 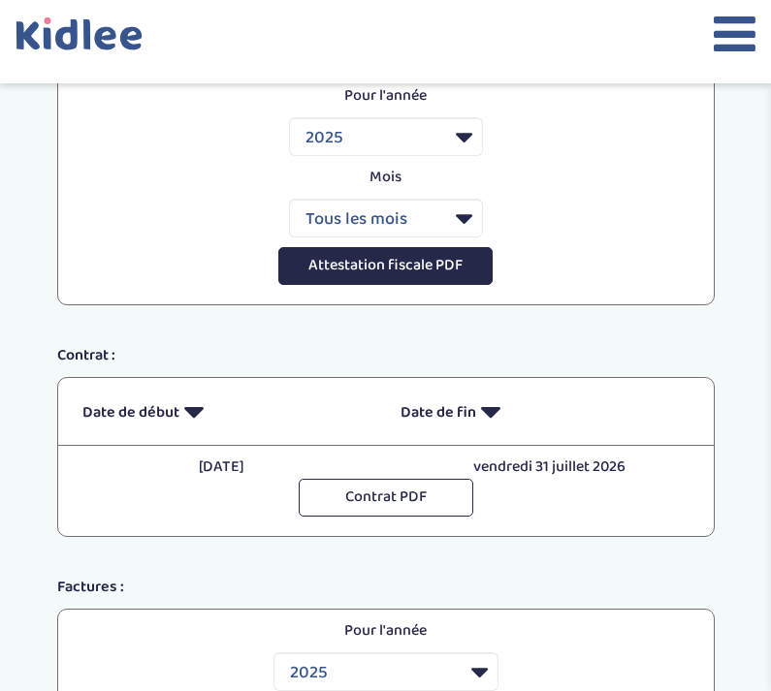 I want to click on p: Mois, so click(x=385, y=177).